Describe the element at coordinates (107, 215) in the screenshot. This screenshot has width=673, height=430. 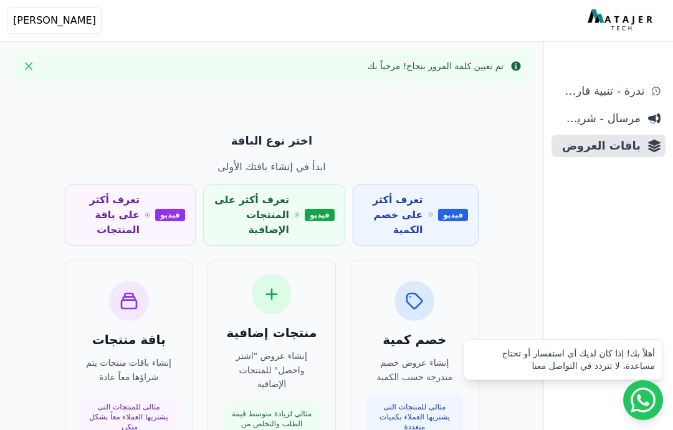
I see `span: تعرف أكثر على باقة المنتجات` at that location.